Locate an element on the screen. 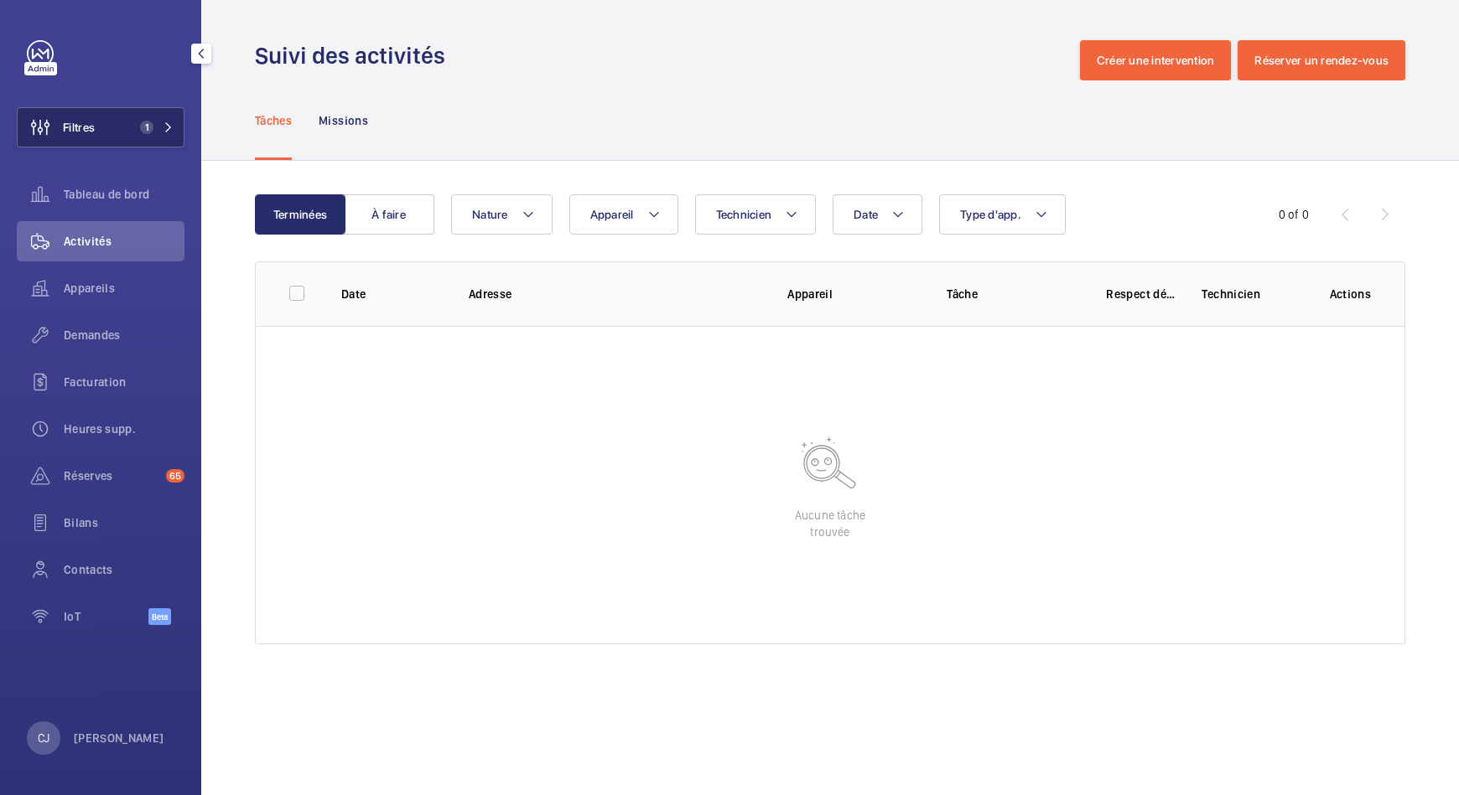 This screenshot has width=1459, height=795. span: 1 is located at coordinates (147, 127).